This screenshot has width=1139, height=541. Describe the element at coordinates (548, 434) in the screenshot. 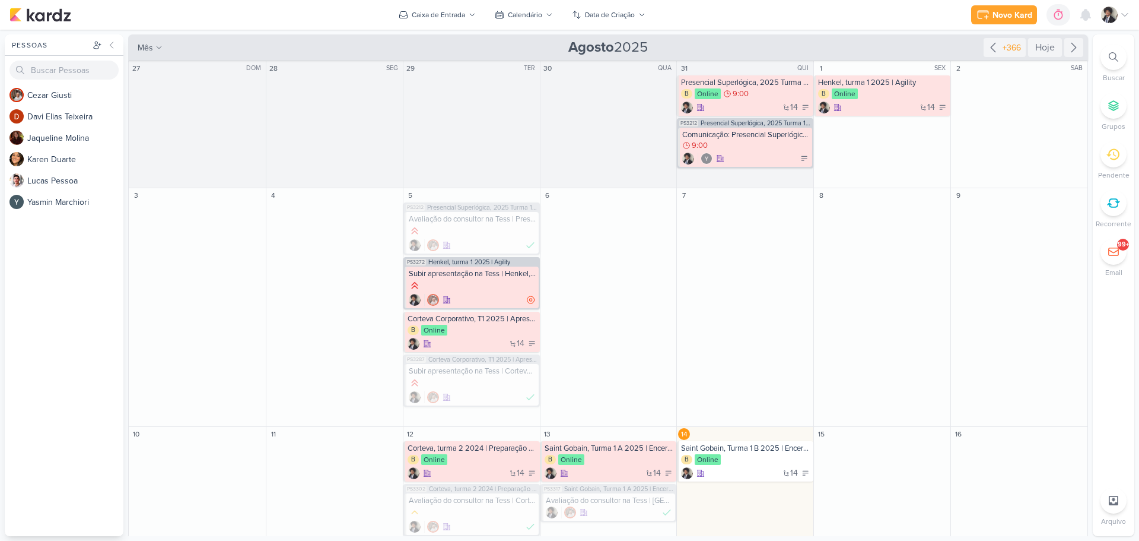

I see `div: 13` at that location.